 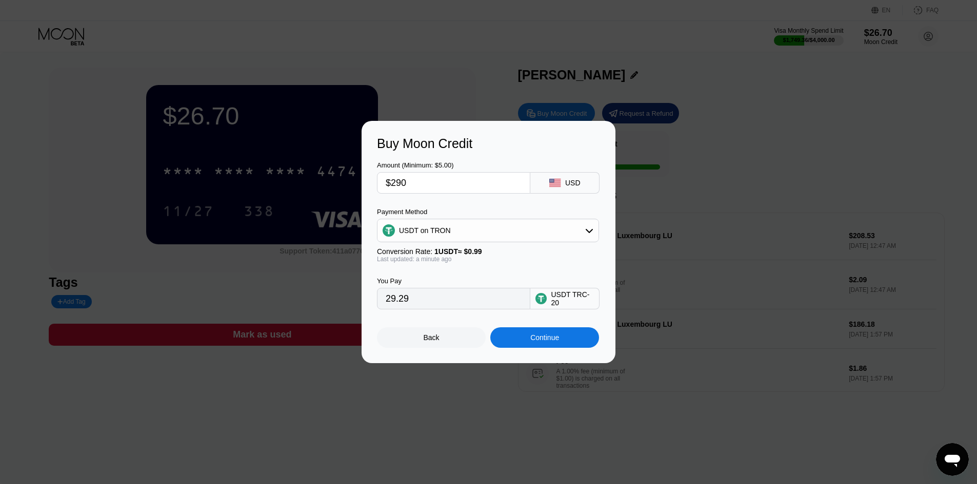 I want to click on input: $0.00, so click(x=453, y=183).